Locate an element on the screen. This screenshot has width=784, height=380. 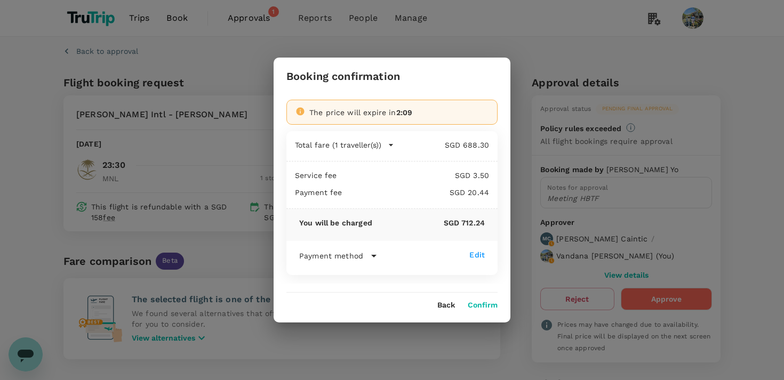
div: Edit is located at coordinates (477, 255).